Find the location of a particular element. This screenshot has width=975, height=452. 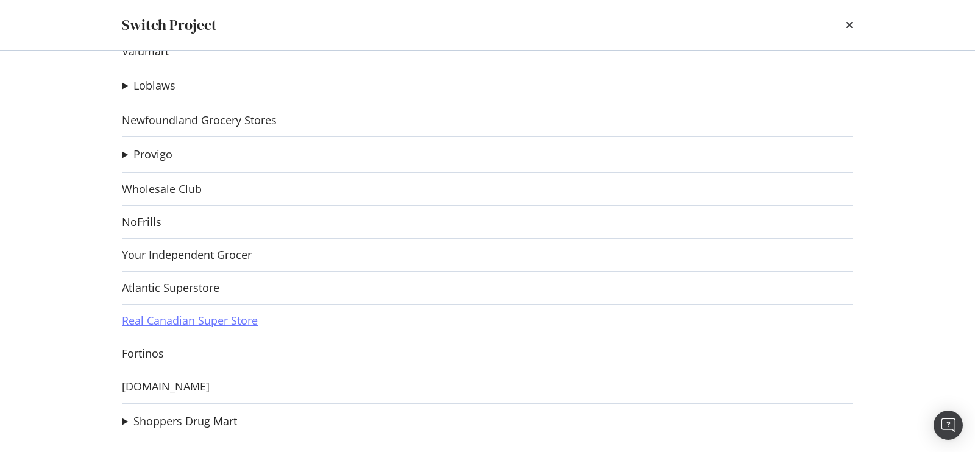

a: Newfoundland Grocery Stores is located at coordinates (199, 120).